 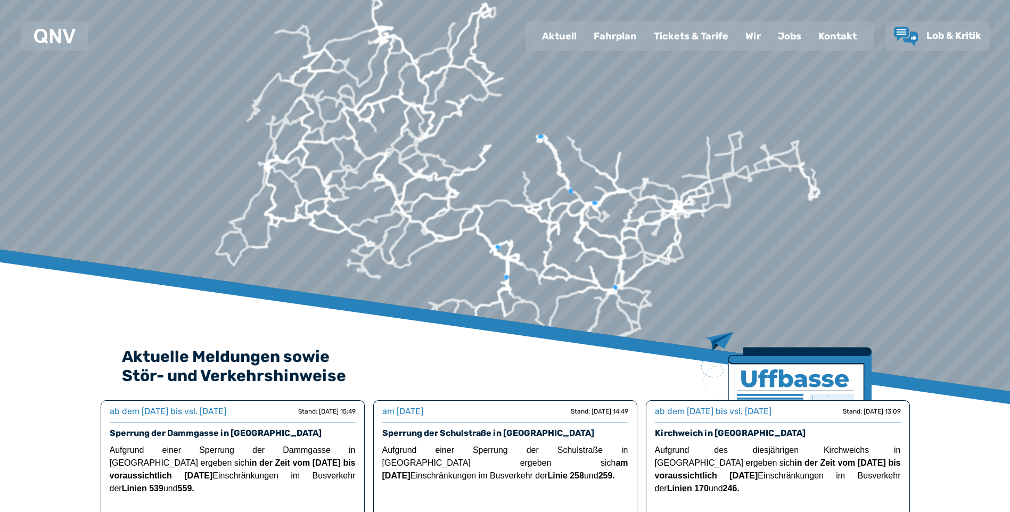 I want to click on a: Lob & Kritik, so click(x=938, y=36).